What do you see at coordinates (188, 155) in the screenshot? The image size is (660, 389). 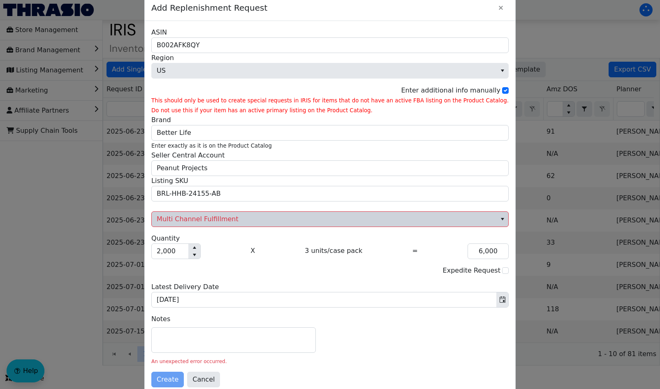 I see `label: Seller Central Account` at bounding box center [188, 155].